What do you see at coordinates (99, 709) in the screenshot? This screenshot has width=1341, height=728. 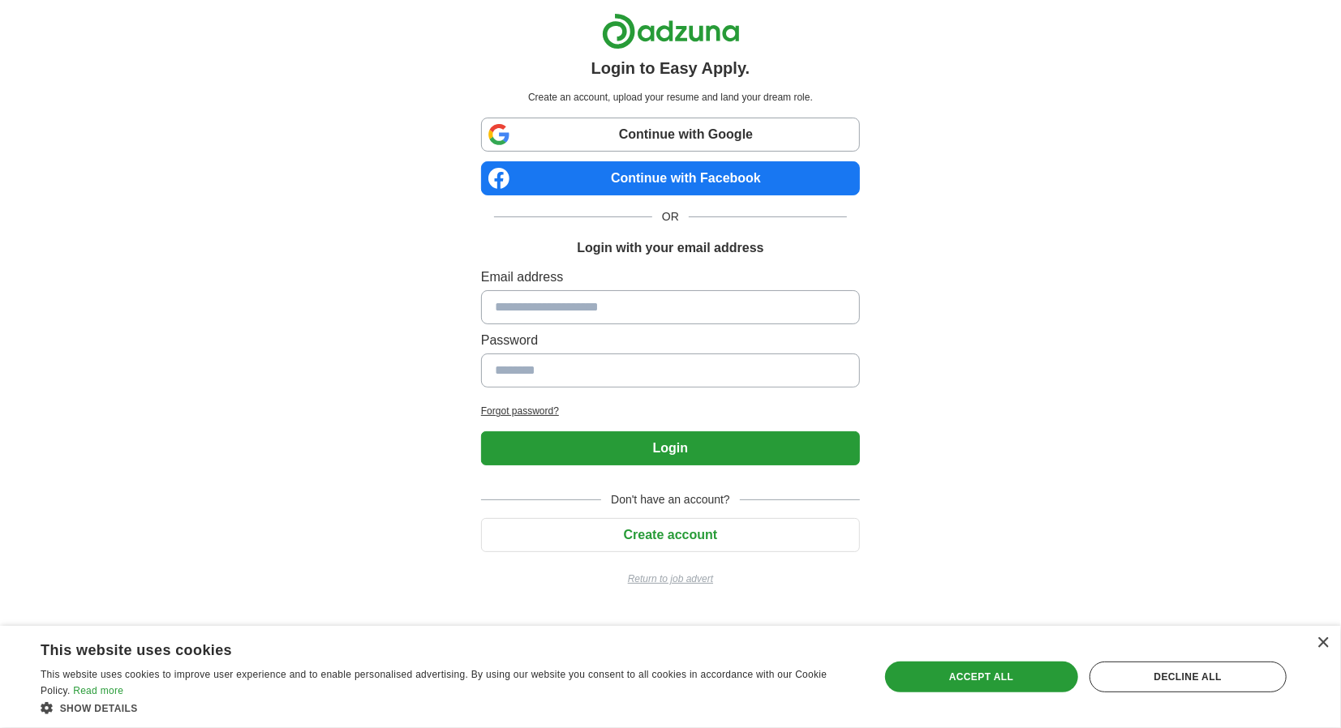 I see `span: Show details` at bounding box center [99, 709].